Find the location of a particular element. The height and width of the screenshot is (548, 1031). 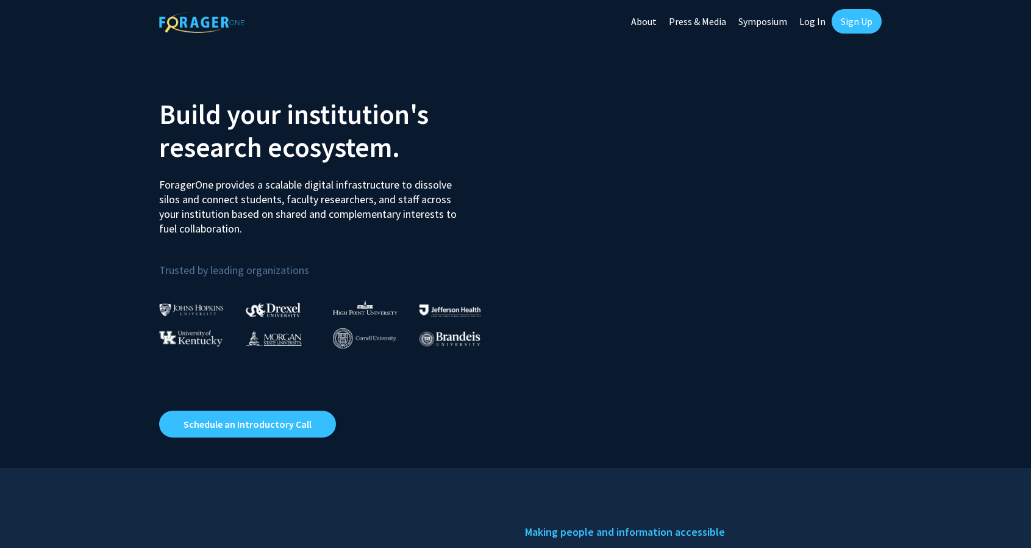

img: Johns Hopkins University is located at coordinates (192, 309).